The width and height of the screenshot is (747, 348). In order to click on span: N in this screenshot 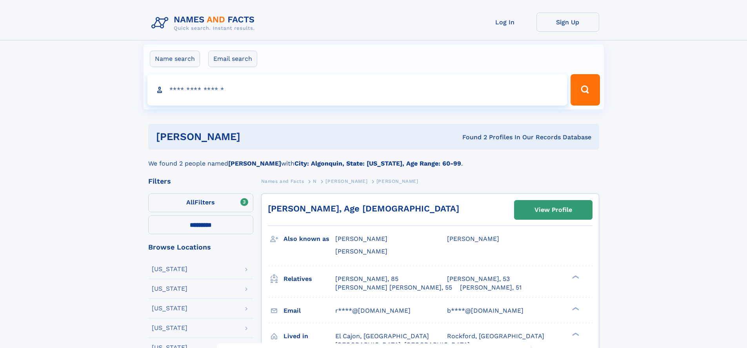, I will do `click(315, 181)`.